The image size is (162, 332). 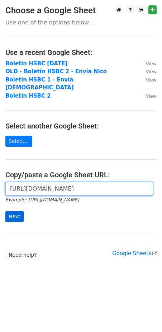 I want to click on h4: Copy/paste a Google Sheet URL:, so click(x=81, y=175).